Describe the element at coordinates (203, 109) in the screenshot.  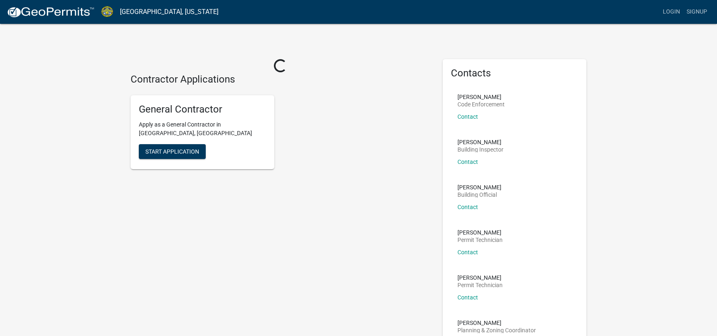
I see `h5: General Contractor` at that location.